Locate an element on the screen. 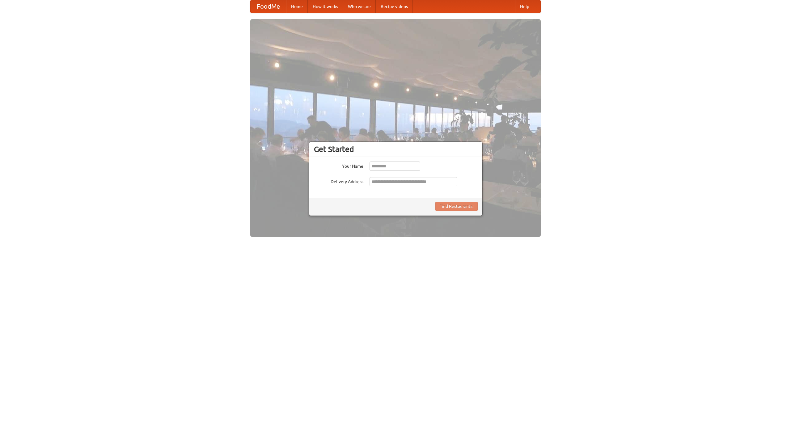 The width and height of the screenshot is (791, 437). a: FoodMe is located at coordinates (268, 6).